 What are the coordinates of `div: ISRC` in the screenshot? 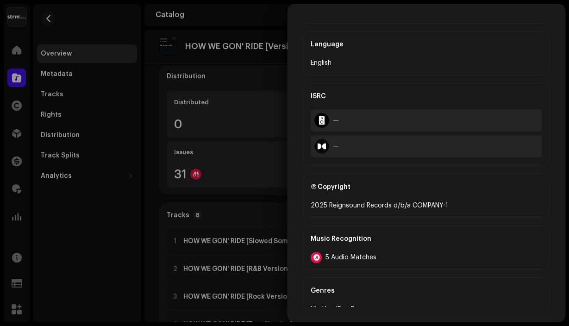 It's located at (427, 96).